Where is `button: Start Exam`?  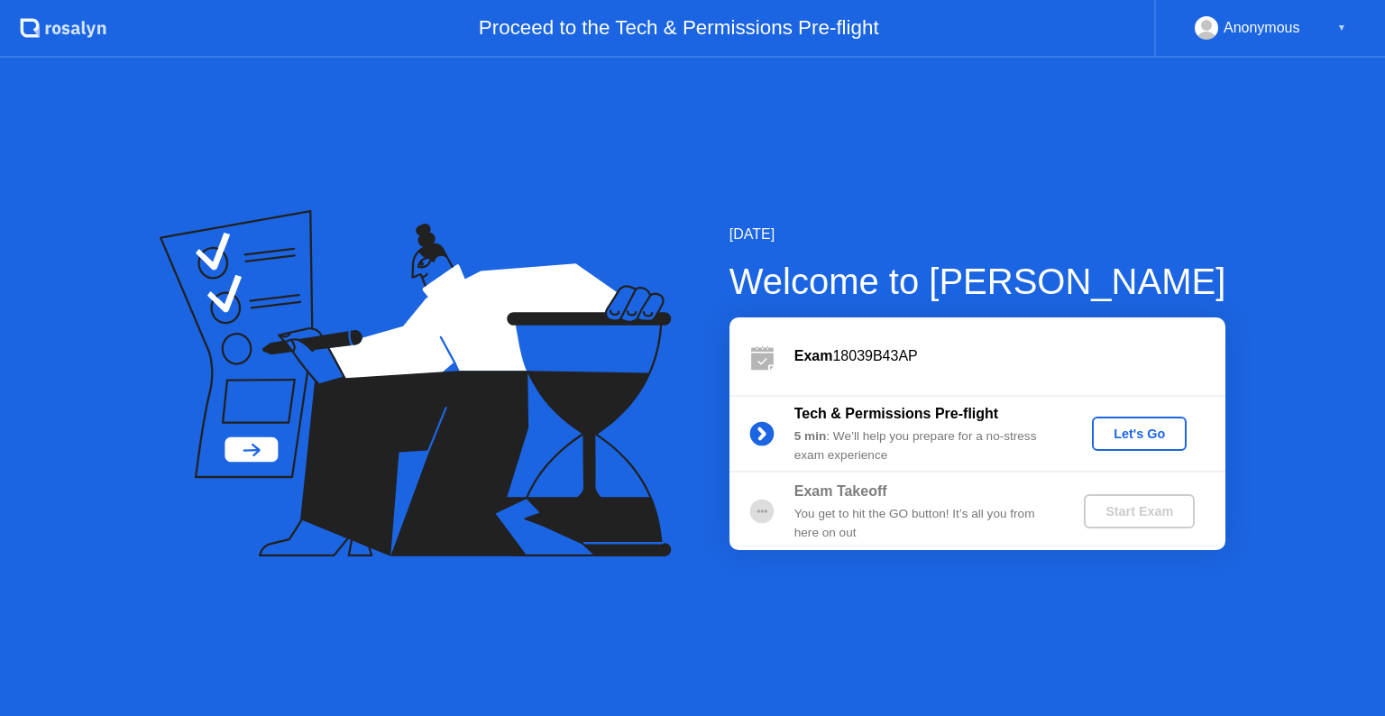
button: Start Exam is located at coordinates (1139, 511).